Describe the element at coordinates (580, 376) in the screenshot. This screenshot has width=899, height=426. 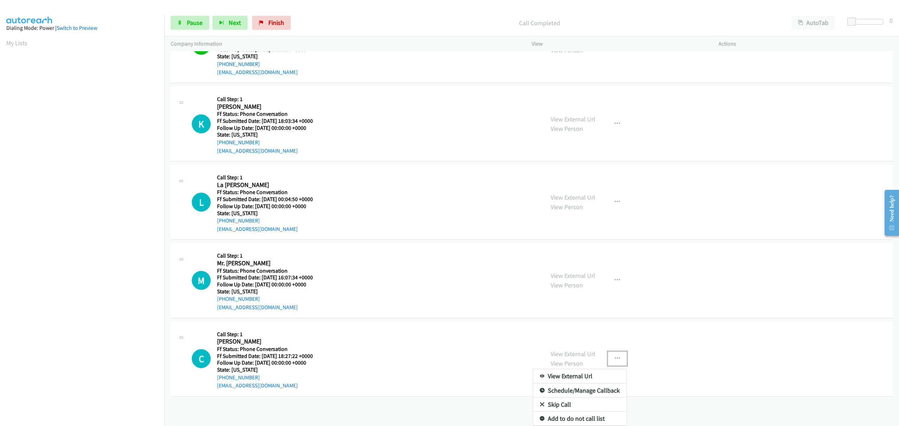
I see `a: View External Url` at that location.